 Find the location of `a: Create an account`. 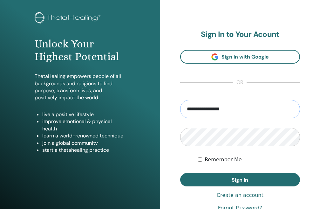

a: Create an account is located at coordinates (240, 195).